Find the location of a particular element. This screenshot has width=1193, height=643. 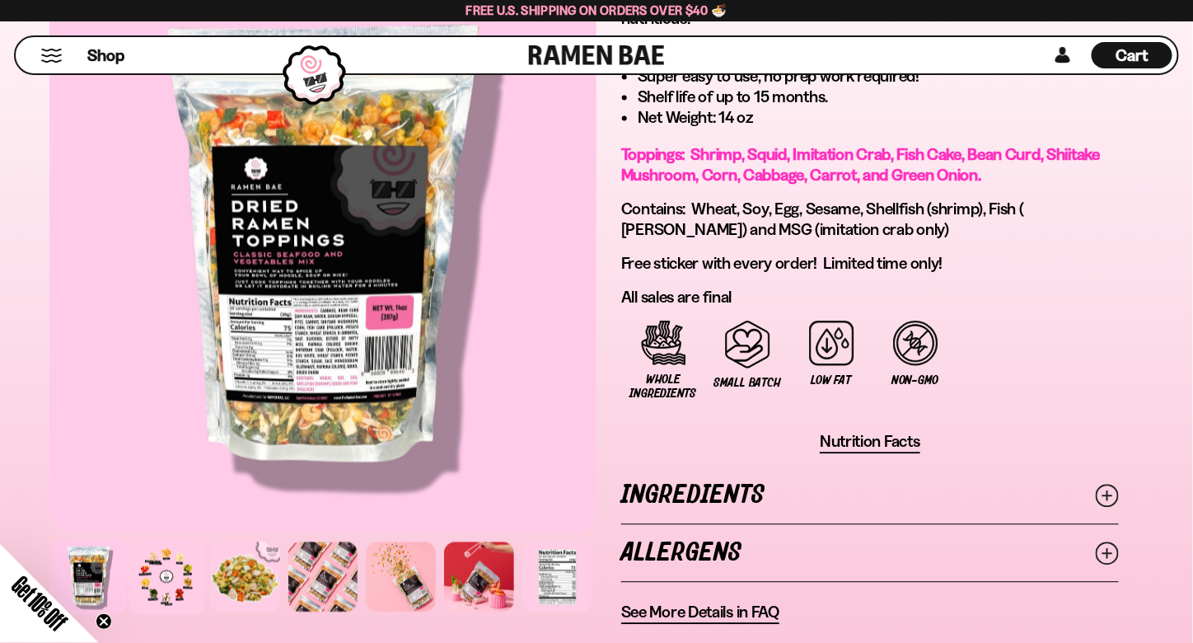

span: Non-GMO is located at coordinates (914, 380).